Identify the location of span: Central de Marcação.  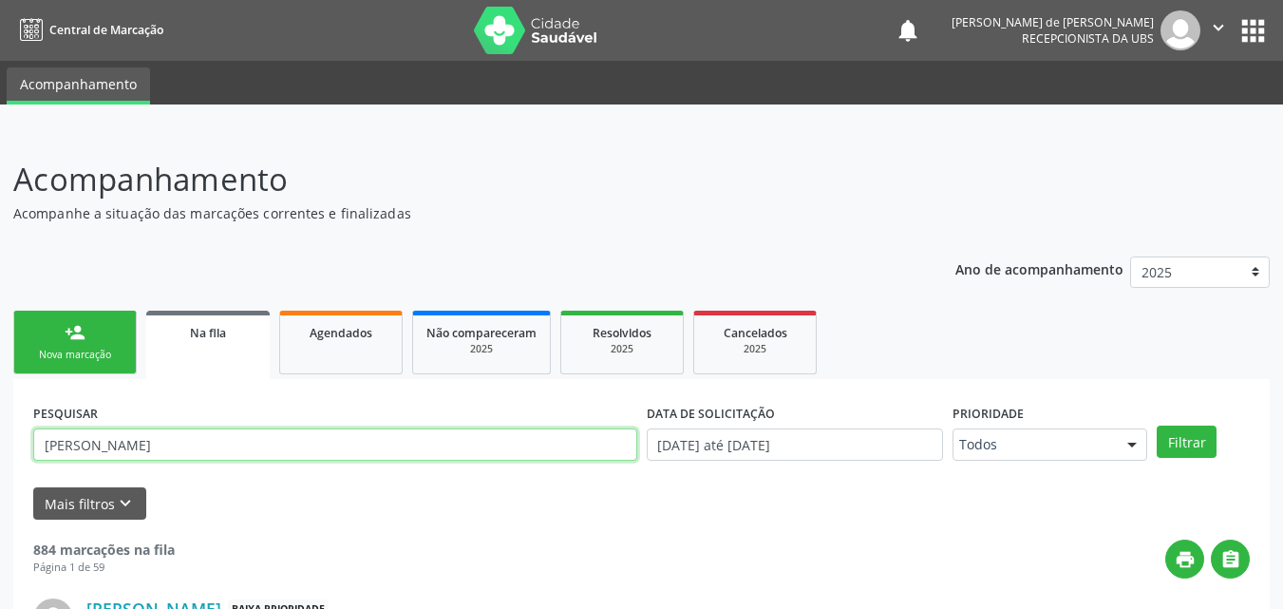
(106, 29).